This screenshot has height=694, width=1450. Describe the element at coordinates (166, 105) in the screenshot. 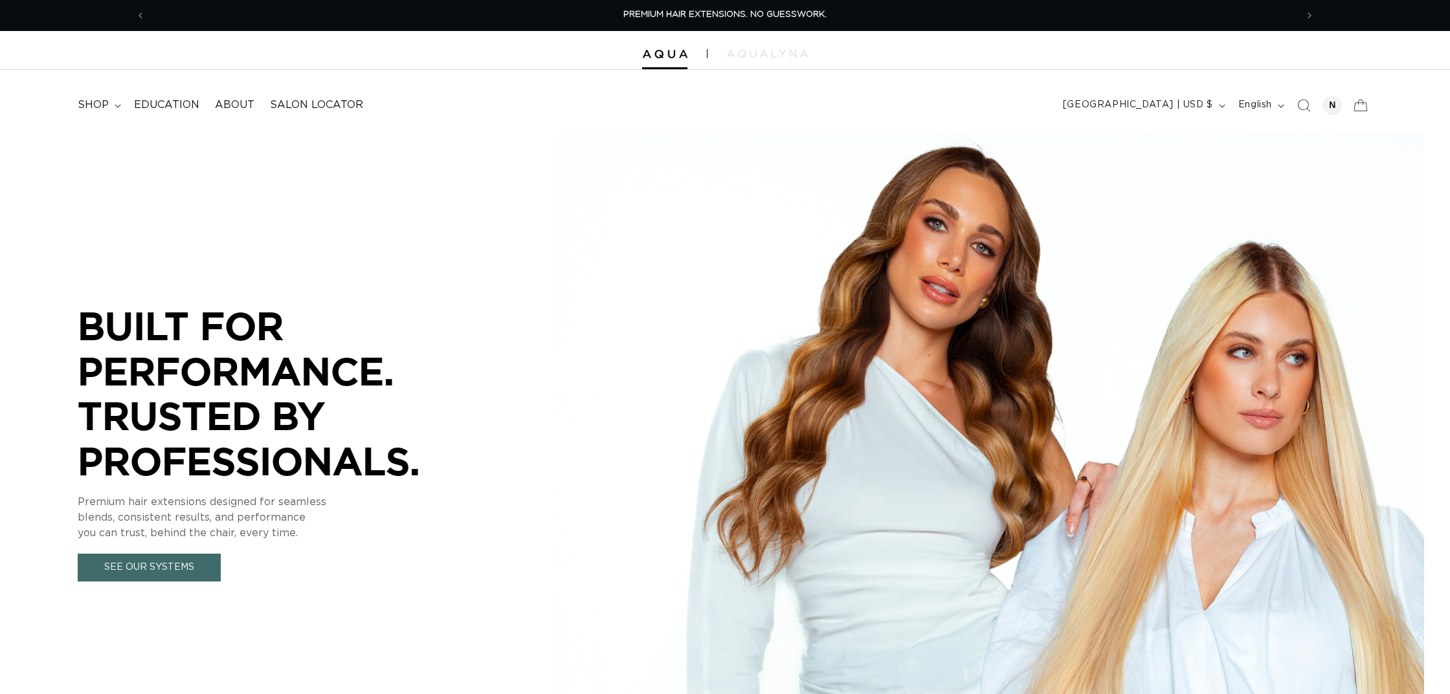

I see `span: Education` at that location.